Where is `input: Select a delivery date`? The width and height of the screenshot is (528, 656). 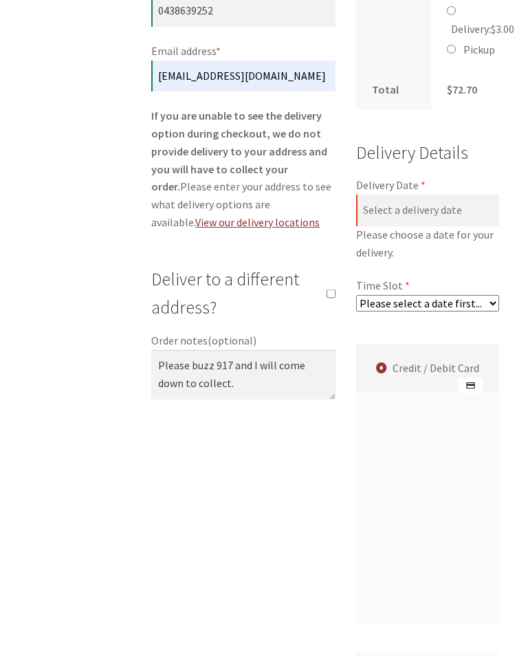 input: Select a delivery date is located at coordinates (428, 210).